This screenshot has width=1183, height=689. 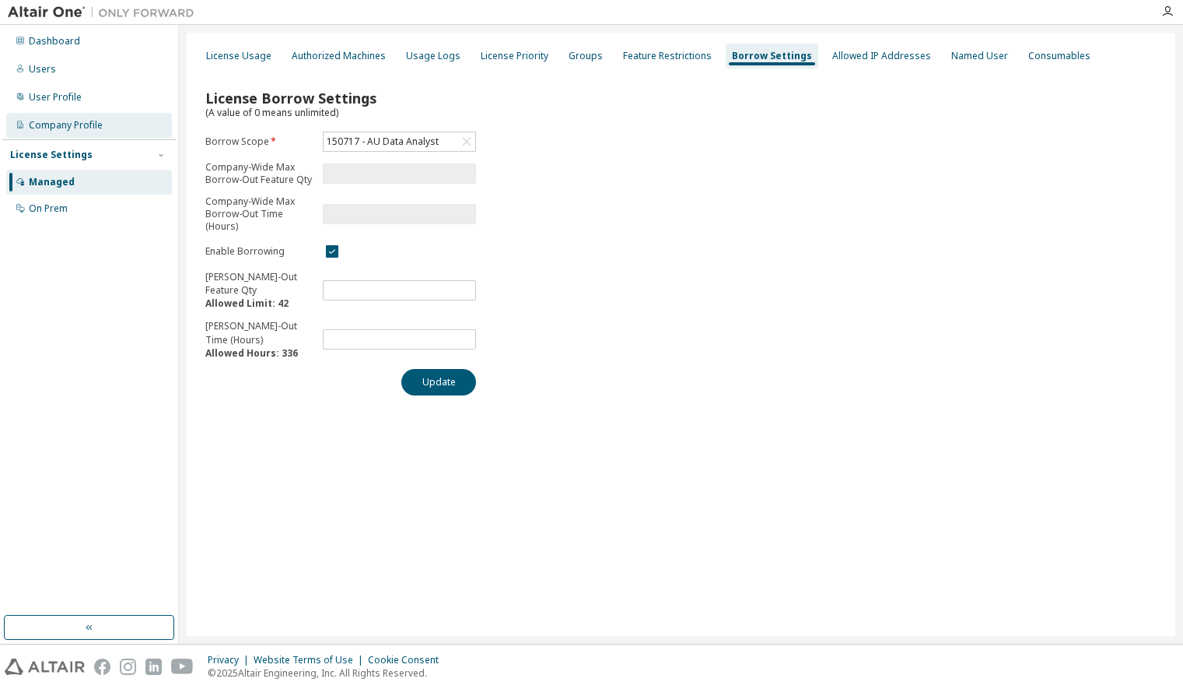 I want to click on div: License Settings, so click(x=51, y=155).